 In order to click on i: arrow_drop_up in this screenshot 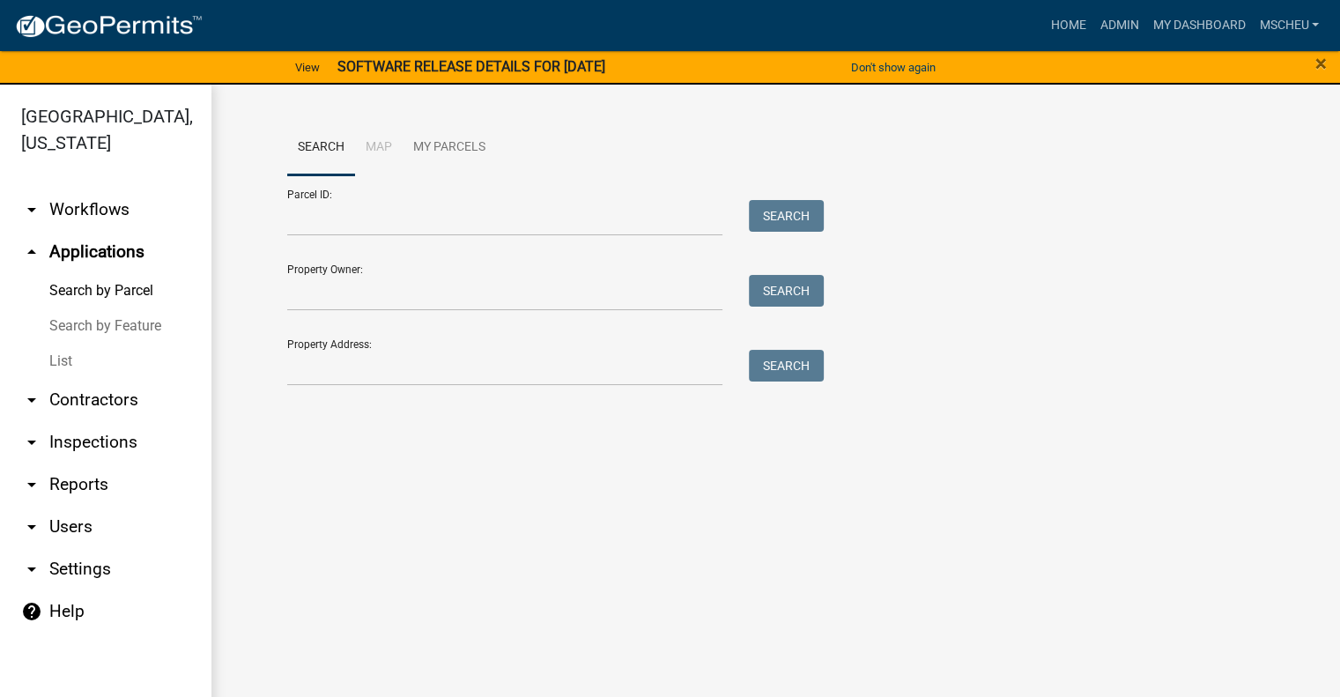, I will do `click(32, 252)`.